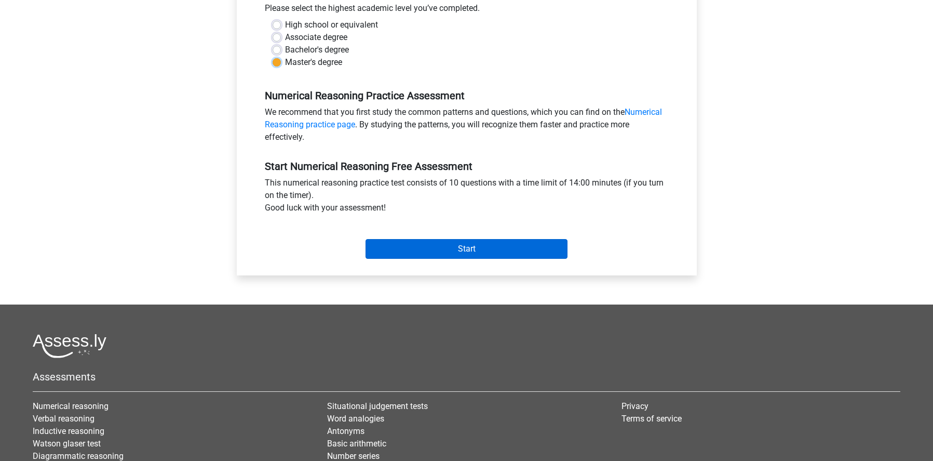 The width and height of the screenshot is (933, 461). I want to click on a: Inductive reasoning, so click(69, 430).